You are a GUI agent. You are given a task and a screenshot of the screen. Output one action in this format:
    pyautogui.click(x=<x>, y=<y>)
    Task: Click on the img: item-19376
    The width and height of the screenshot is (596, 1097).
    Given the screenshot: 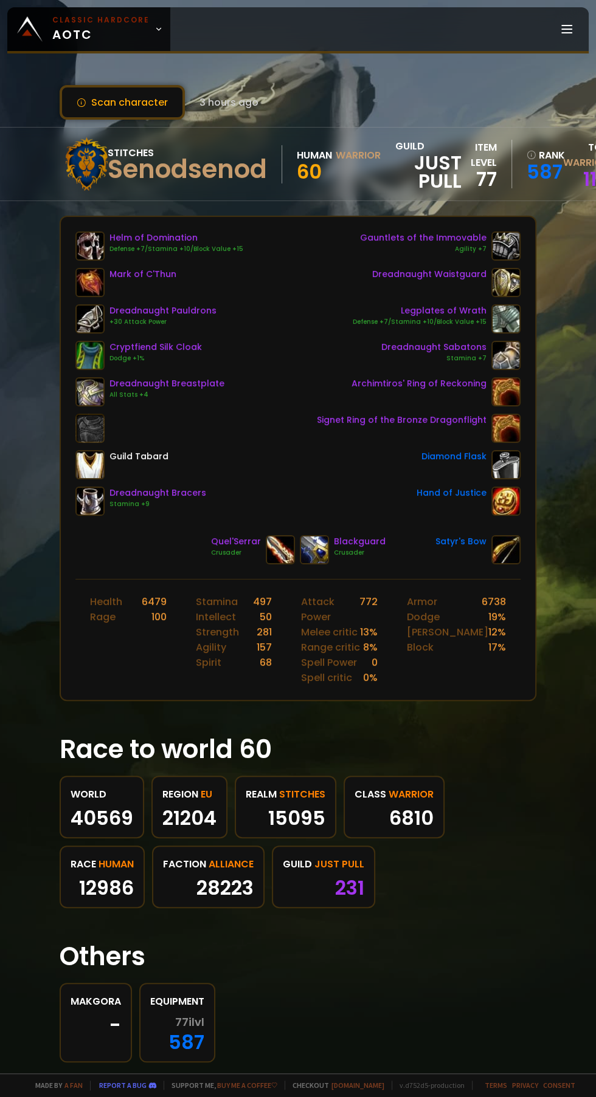 What is the action you would take?
    pyautogui.click(x=506, y=392)
    